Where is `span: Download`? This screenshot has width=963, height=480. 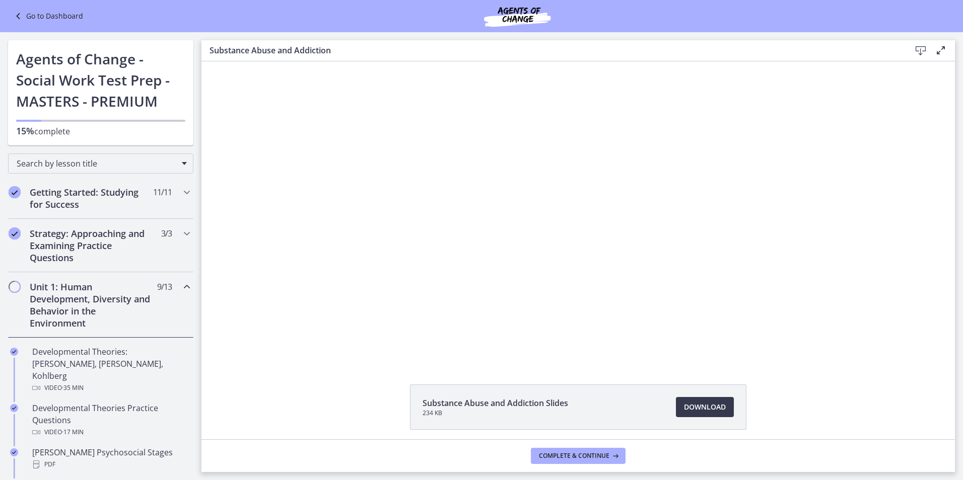
span: Download is located at coordinates (705, 407).